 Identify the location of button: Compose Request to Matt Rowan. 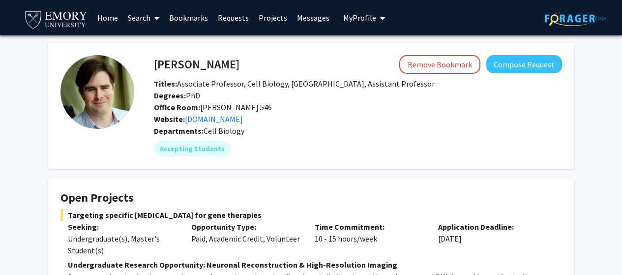
(524, 64).